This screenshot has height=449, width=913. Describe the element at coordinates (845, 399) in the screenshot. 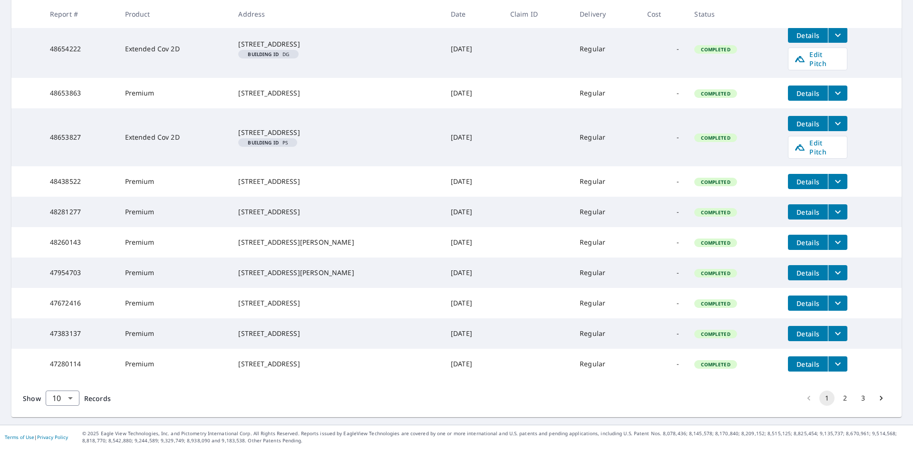

I see `nav: pagination navigation` at that location.